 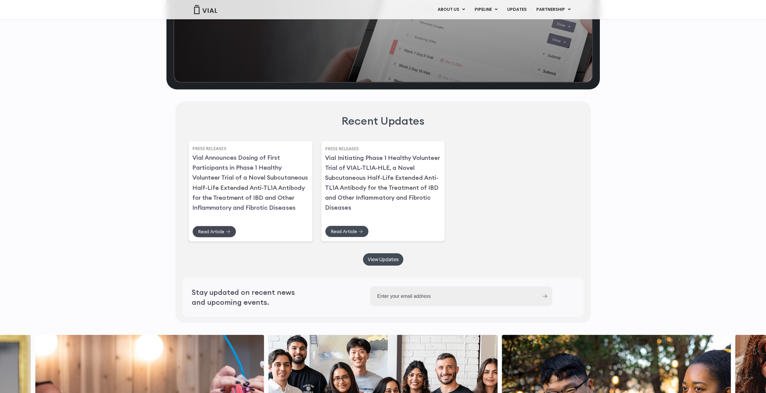 I want to click on a: ABOUT USMenu Toggle, so click(x=451, y=10).